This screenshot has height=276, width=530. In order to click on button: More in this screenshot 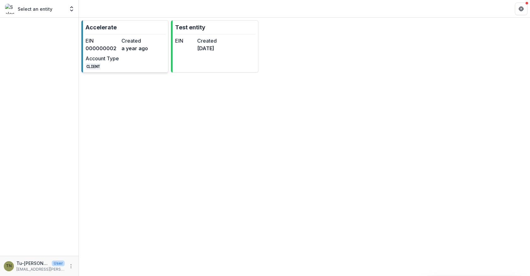, I will do `click(71, 266)`.